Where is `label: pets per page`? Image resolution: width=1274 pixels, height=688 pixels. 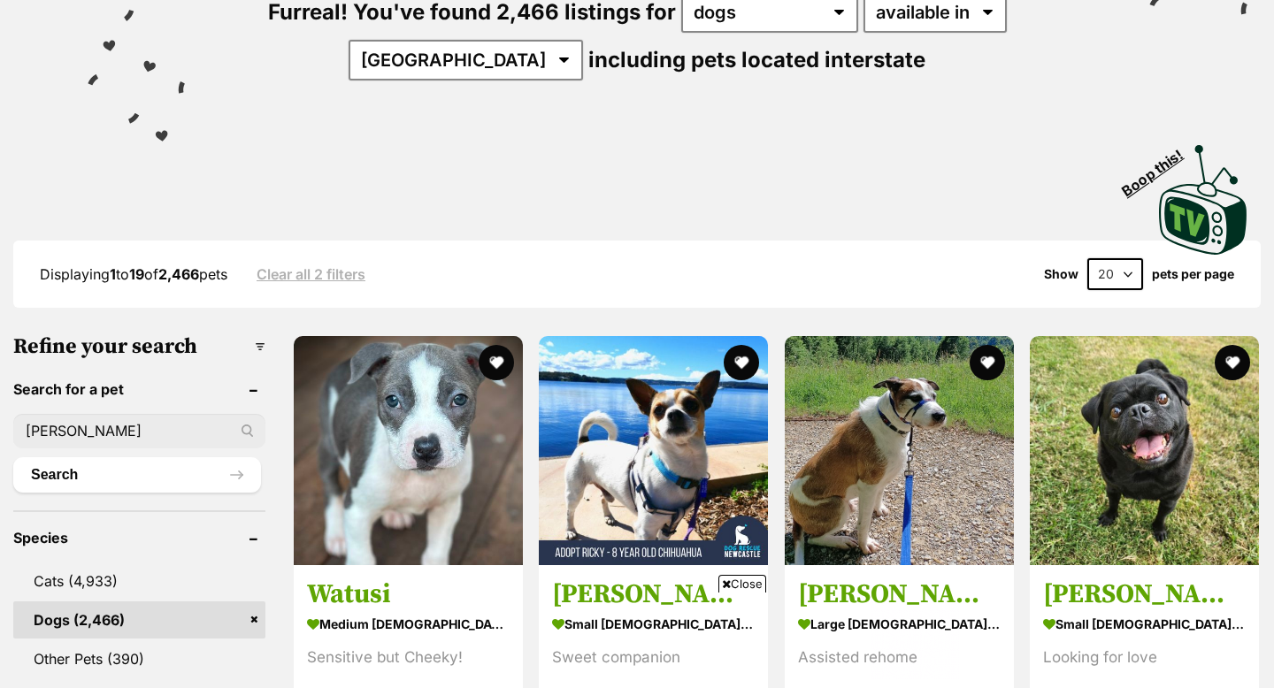 label: pets per page is located at coordinates (1193, 274).